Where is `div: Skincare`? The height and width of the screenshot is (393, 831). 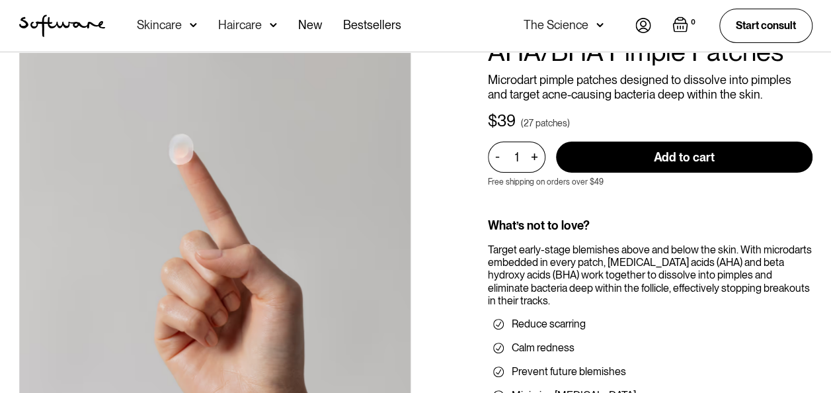 div: Skincare is located at coordinates (159, 25).